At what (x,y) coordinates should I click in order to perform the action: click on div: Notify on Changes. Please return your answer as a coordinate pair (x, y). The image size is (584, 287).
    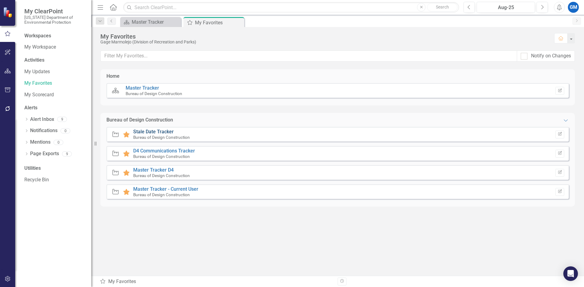
    Looking at the image, I should click on (551, 56).